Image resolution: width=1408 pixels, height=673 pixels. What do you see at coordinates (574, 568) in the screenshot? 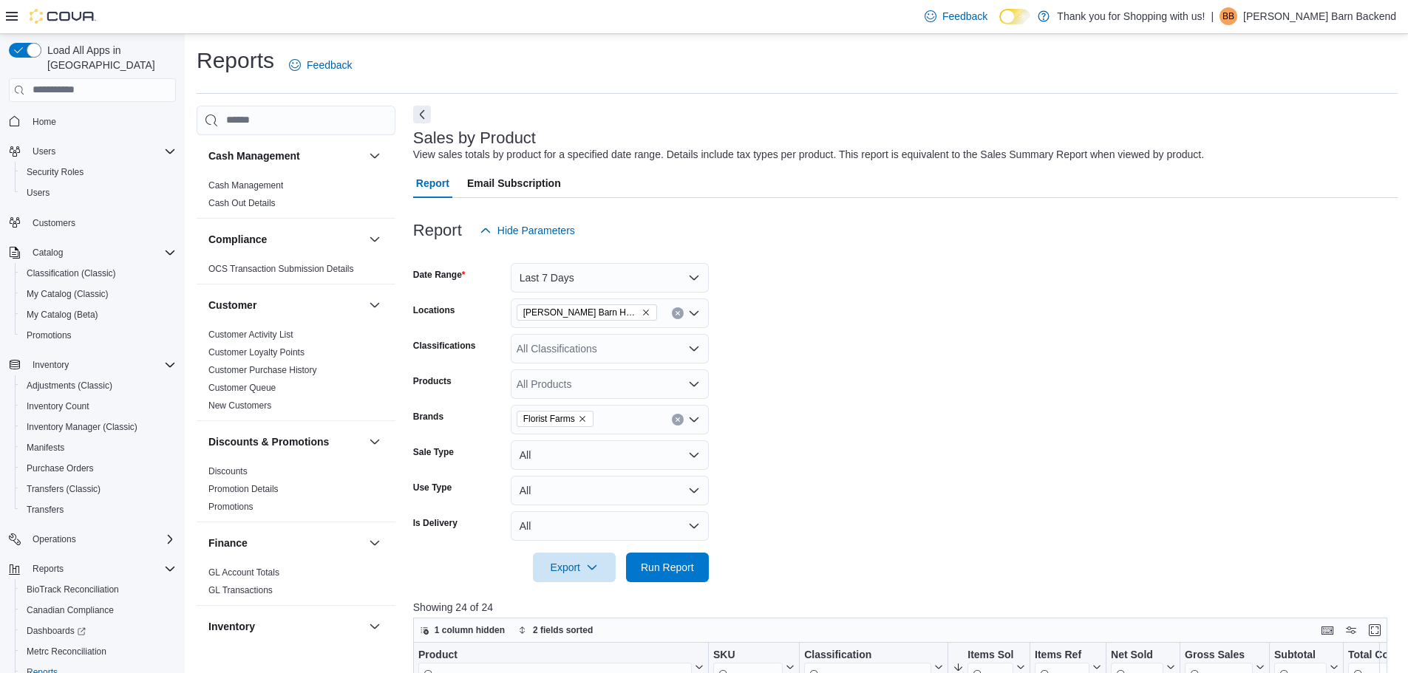
I see `span: Export` at bounding box center [574, 568].